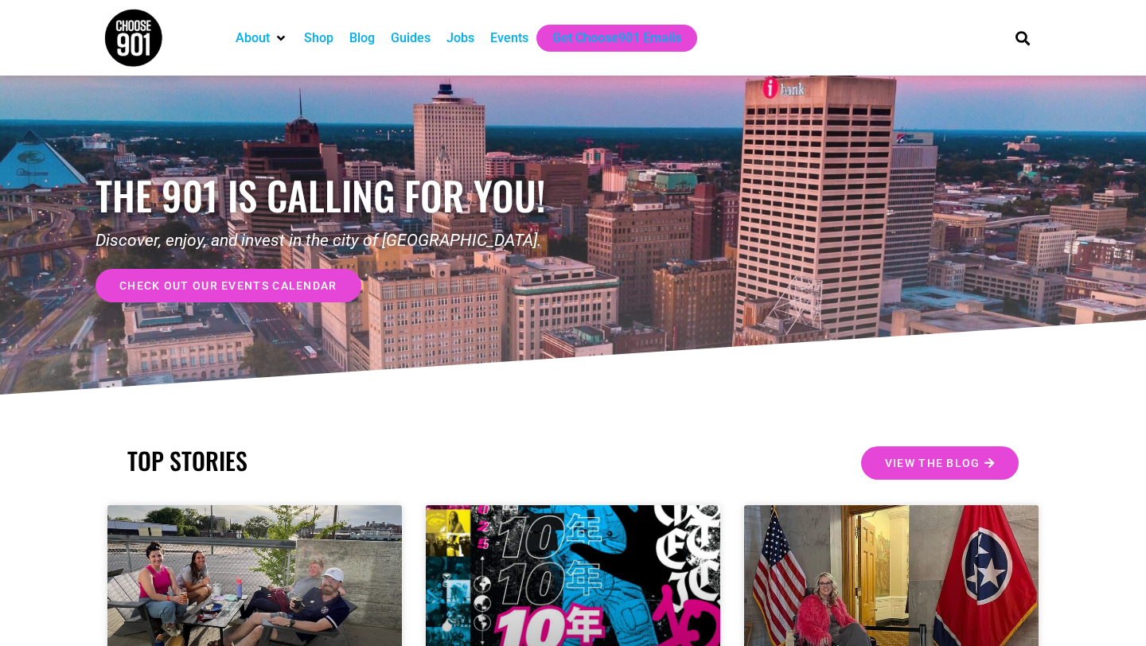 Image resolution: width=1146 pixels, height=646 pixels. Describe the element at coordinates (460, 38) in the screenshot. I see `div: Jobs` at that location.